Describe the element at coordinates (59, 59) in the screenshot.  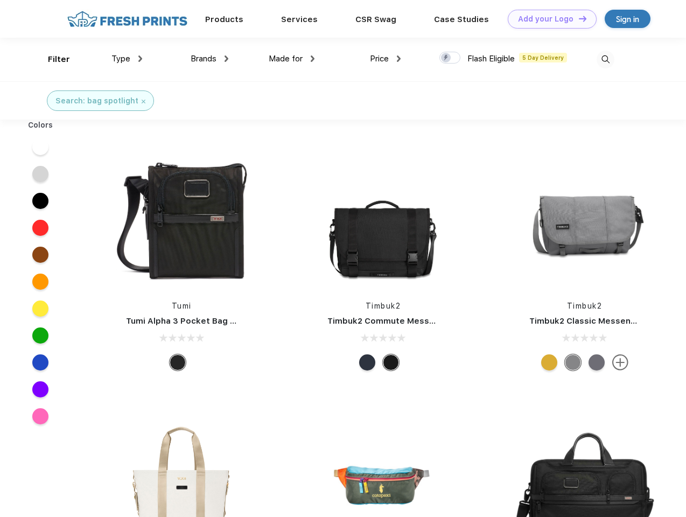
I see `div: Filter` at that location.